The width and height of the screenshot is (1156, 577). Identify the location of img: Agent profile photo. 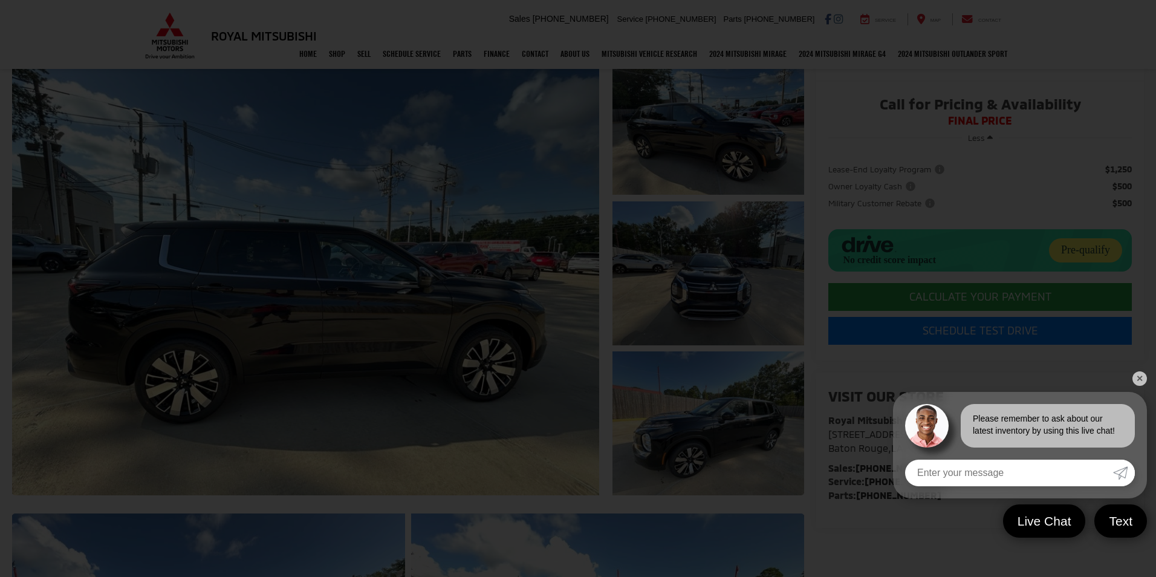
(927, 425).